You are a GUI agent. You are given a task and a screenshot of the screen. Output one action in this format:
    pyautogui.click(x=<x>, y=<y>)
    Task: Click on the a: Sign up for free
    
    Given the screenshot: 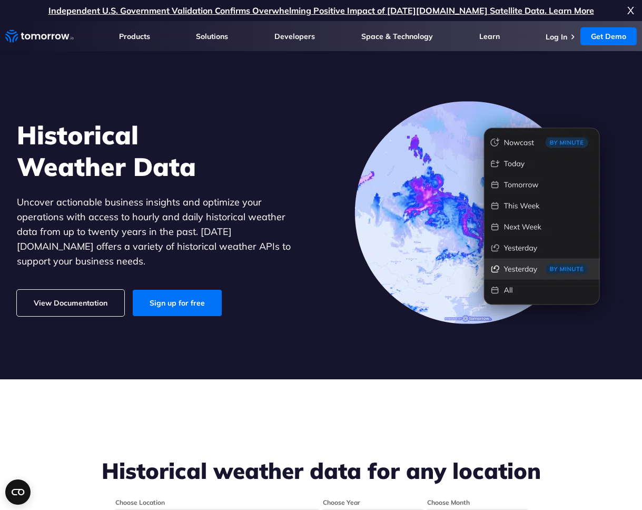 What is the action you would take?
    pyautogui.click(x=177, y=303)
    